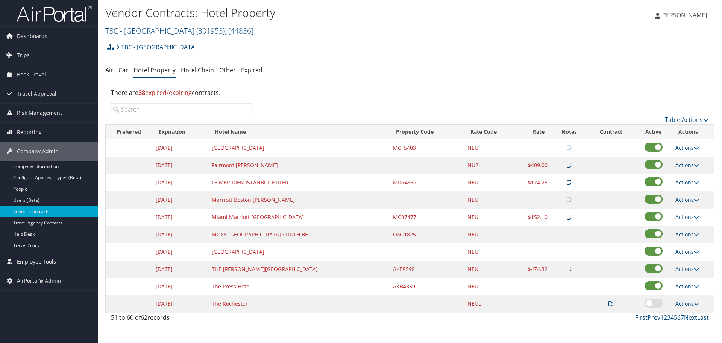  I want to click on a: Last, so click(703, 317).